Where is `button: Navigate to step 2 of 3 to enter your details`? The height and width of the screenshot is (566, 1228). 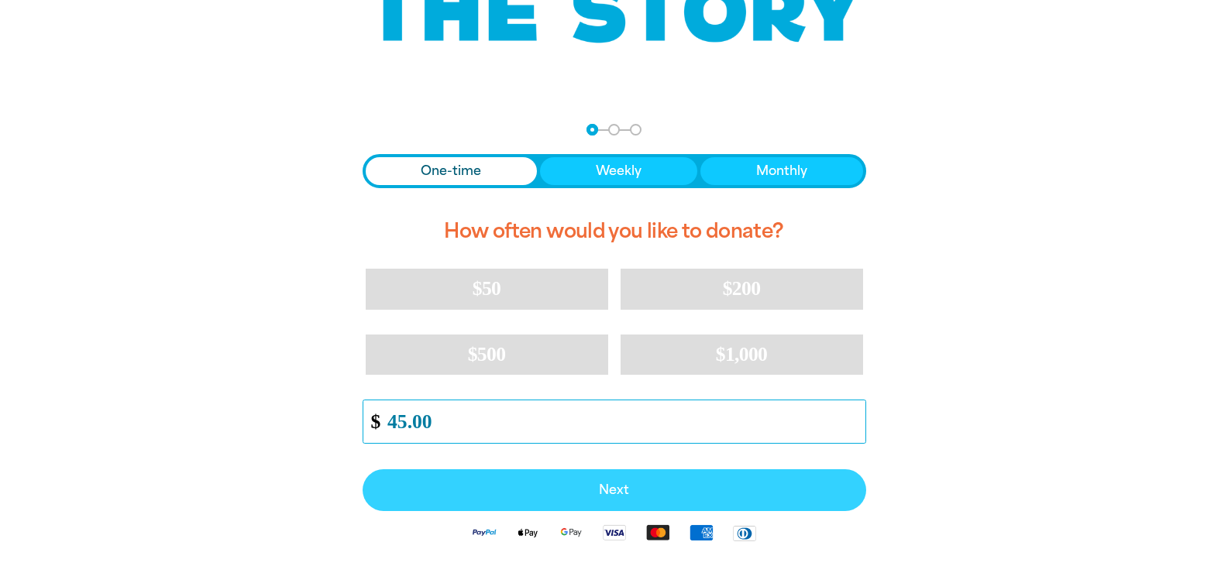 button: Navigate to step 2 of 3 to enter your details is located at coordinates (614, 129).